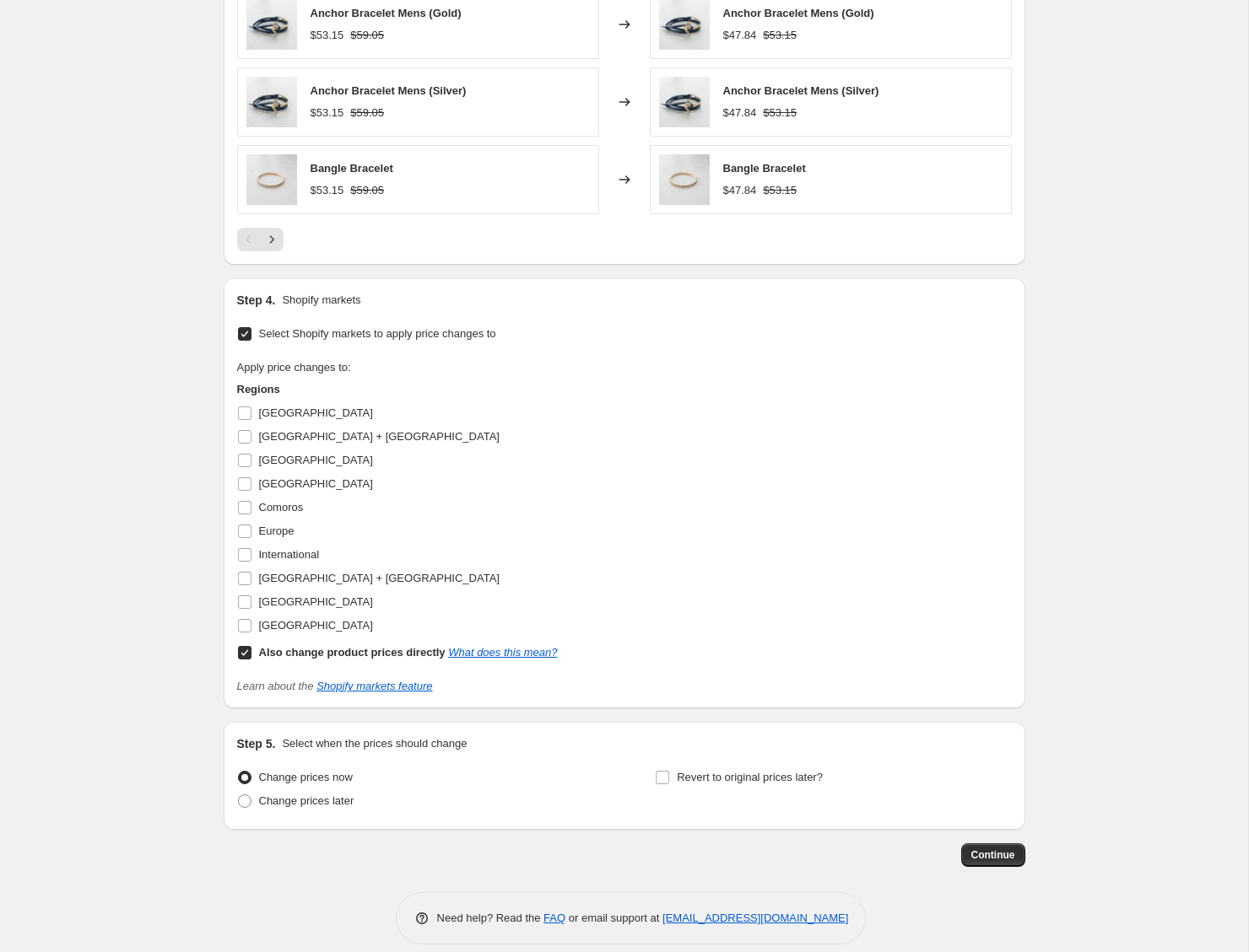 The width and height of the screenshot is (1249, 952). What do you see at coordinates (281, 507) in the screenshot?
I see `span: Comoros` at bounding box center [281, 507].